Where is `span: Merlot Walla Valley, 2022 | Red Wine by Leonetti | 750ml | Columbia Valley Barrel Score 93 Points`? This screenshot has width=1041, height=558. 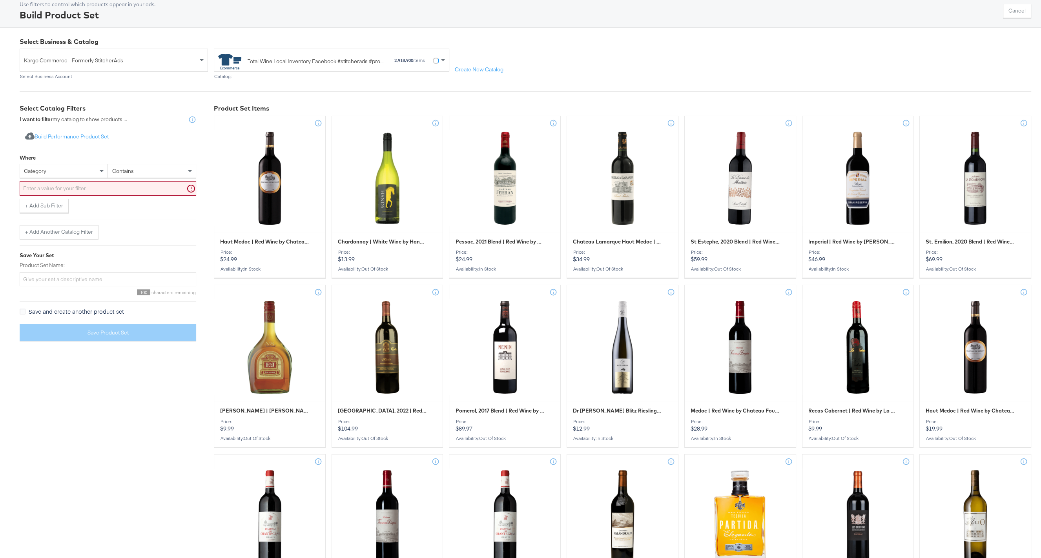 span: Merlot Walla Valley, 2022 | Red Wine by Leonetti | 750ml | Columbia Valley Barrel Score 93 Points is located at coordinates (382, 411).